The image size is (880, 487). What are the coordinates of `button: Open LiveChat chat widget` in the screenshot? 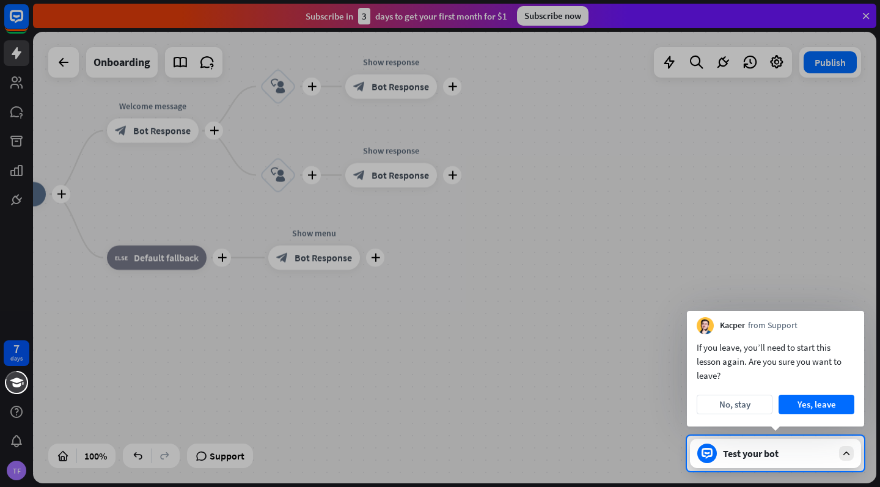 It's located at (28, 23).